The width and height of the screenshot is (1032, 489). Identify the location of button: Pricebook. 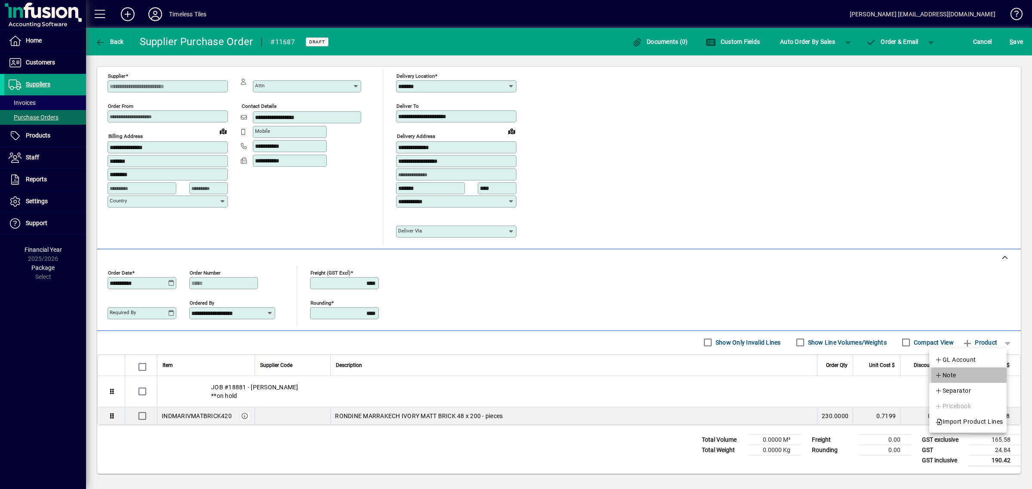
(968, 406).